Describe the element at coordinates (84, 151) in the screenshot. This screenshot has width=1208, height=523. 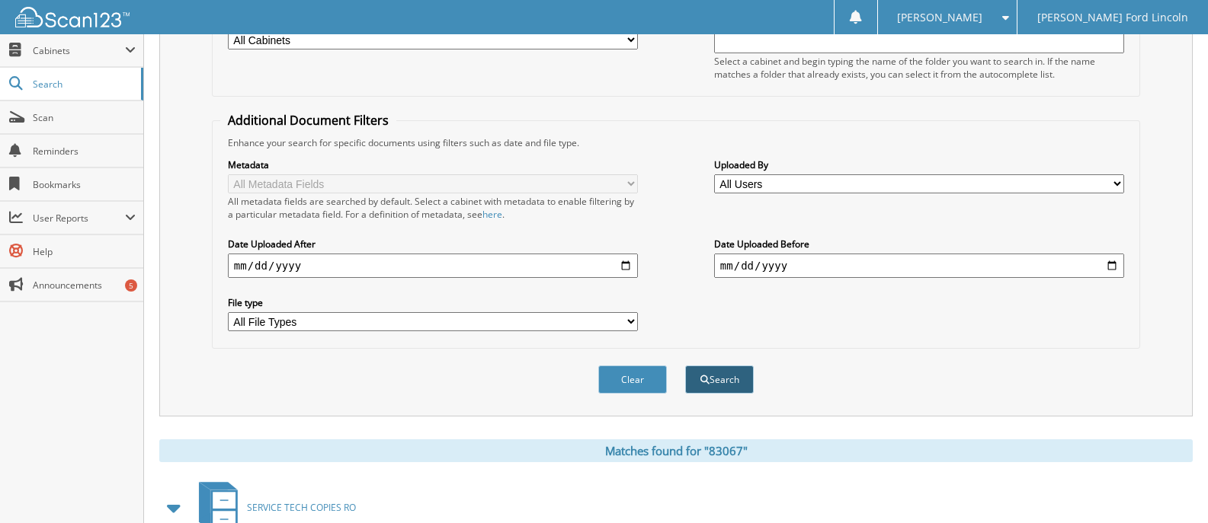
I see `span: Reminders` at that location.